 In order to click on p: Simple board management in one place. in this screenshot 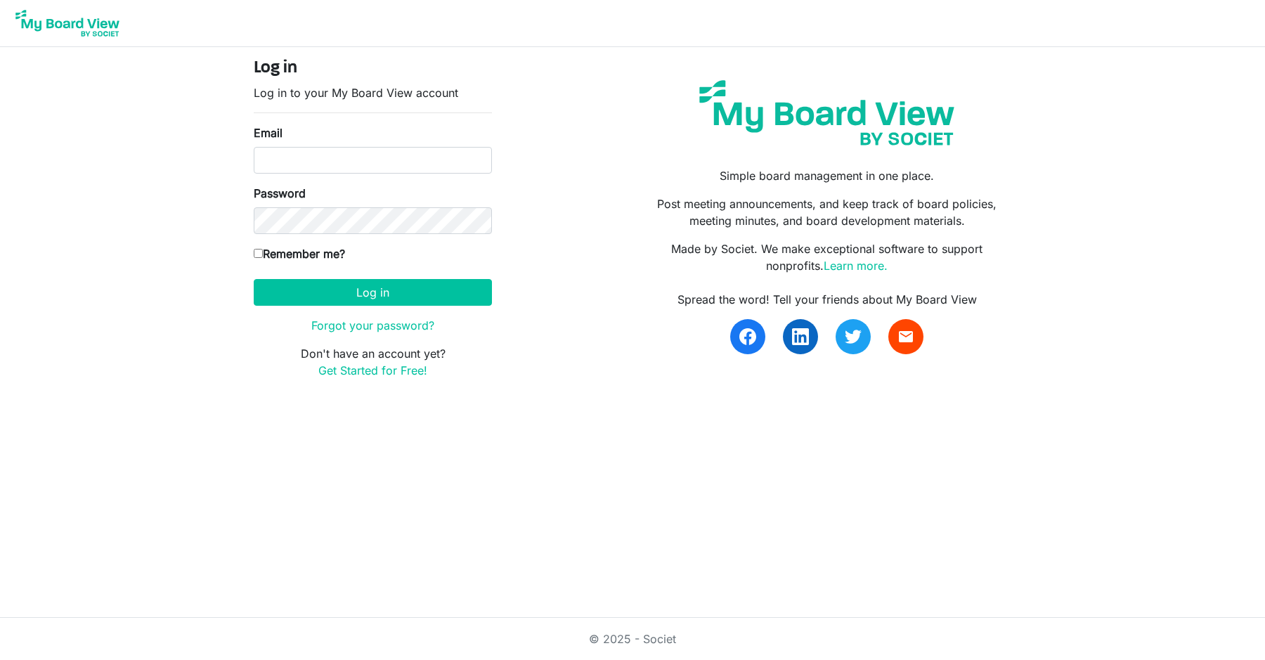, I will do `click(827, 176)`.